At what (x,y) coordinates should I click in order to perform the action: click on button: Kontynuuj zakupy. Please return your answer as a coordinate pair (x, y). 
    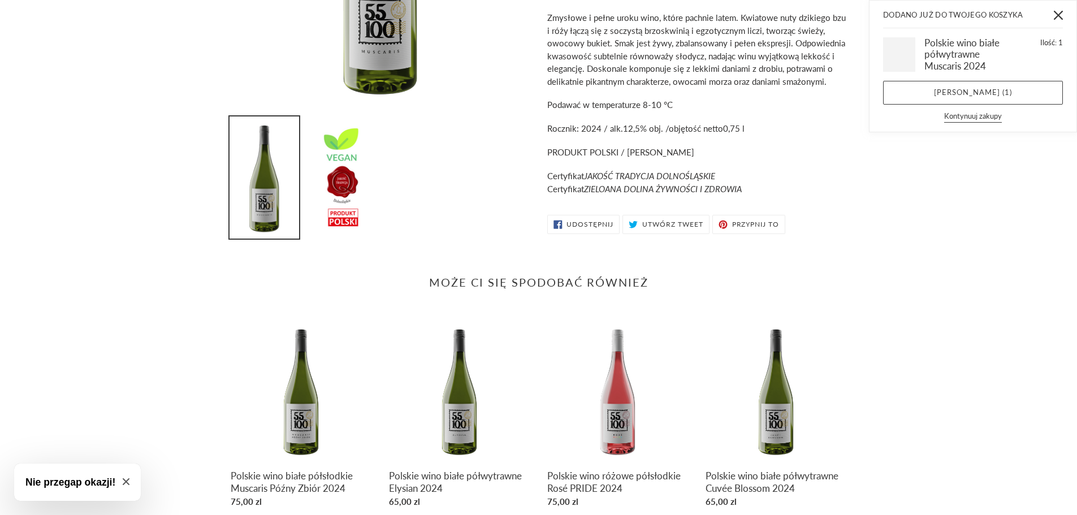
    Looking at the image, I should click on (973, 117).